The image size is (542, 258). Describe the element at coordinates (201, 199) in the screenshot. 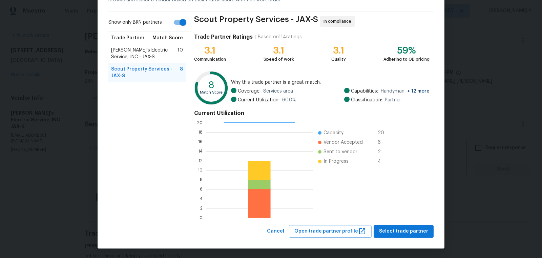

I see `text: 4` at that location.